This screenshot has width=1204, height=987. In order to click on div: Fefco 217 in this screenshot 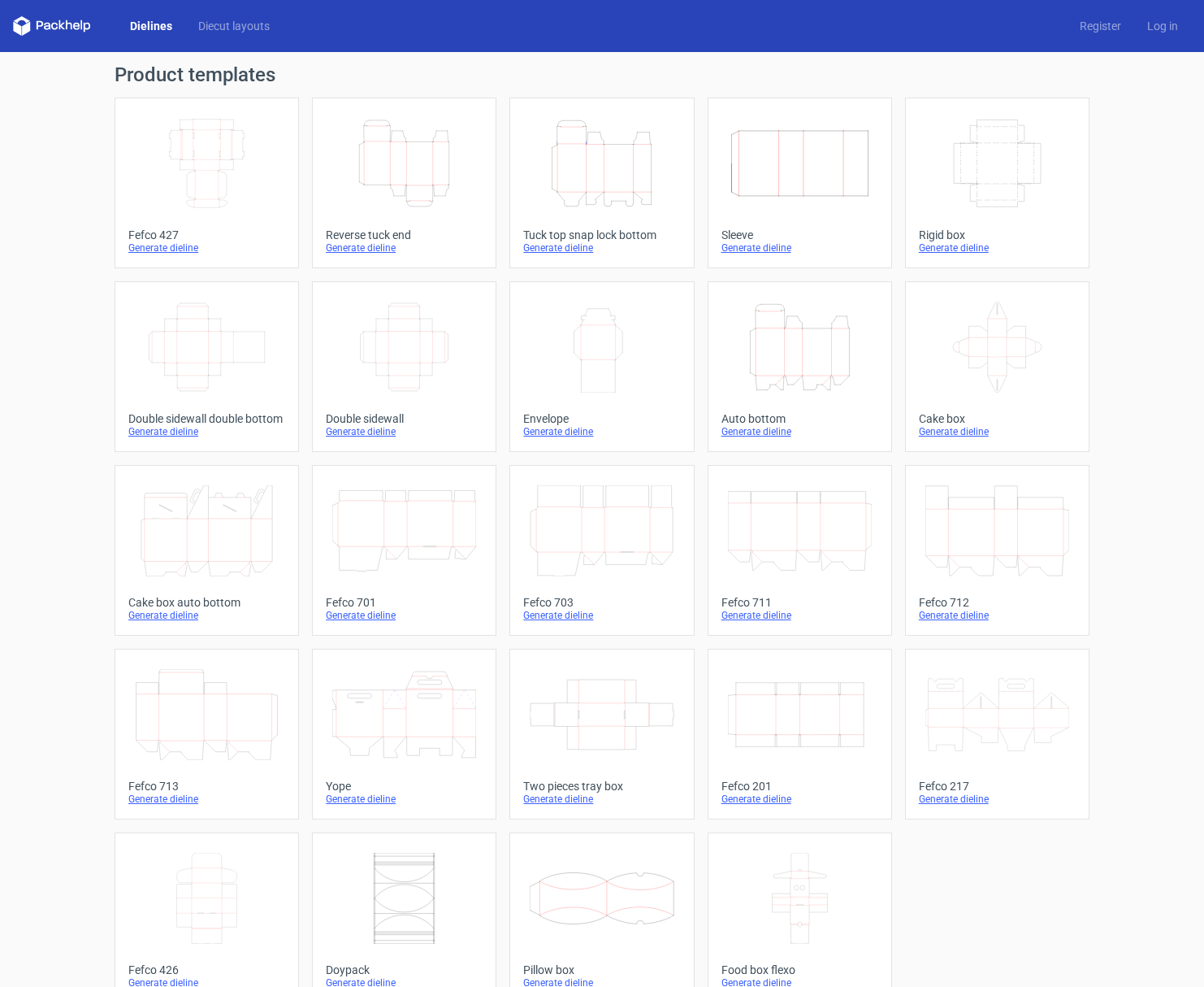, I will do `click(996, 786)`.